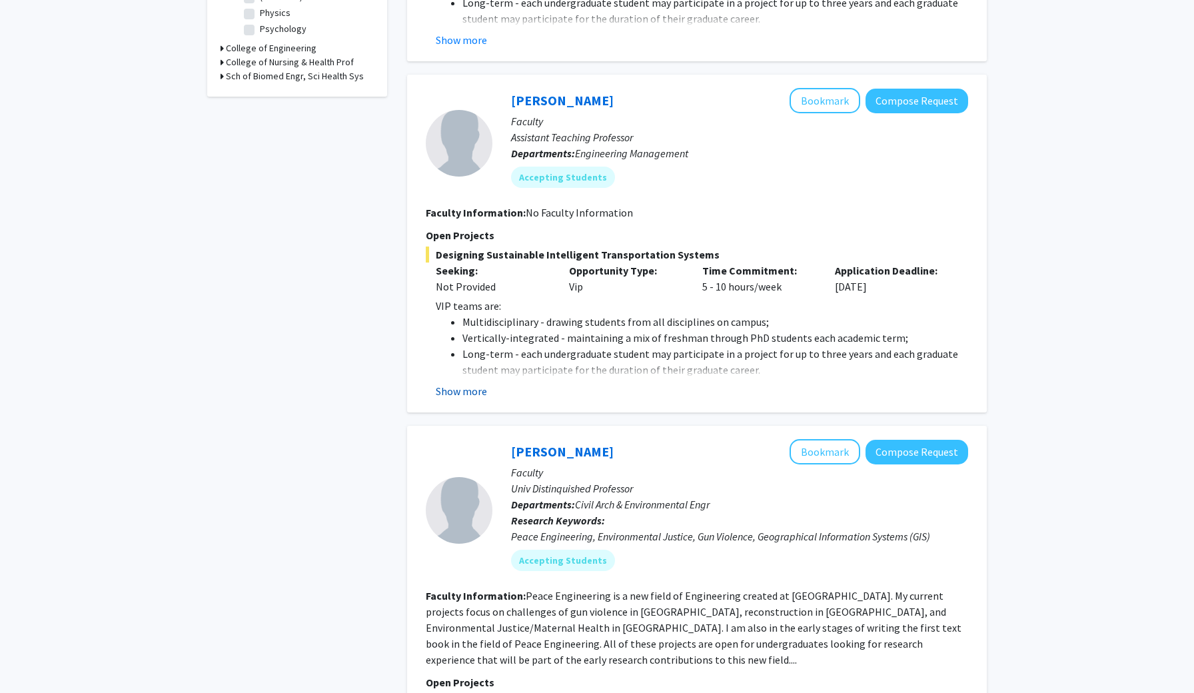 Image resolution: width=1194 pixels, height=693 pixels. Describe the element at coordinates (825, 452) in the screenshot. I see `button: Add Joseph Hughes to Bookmarks` at that location.